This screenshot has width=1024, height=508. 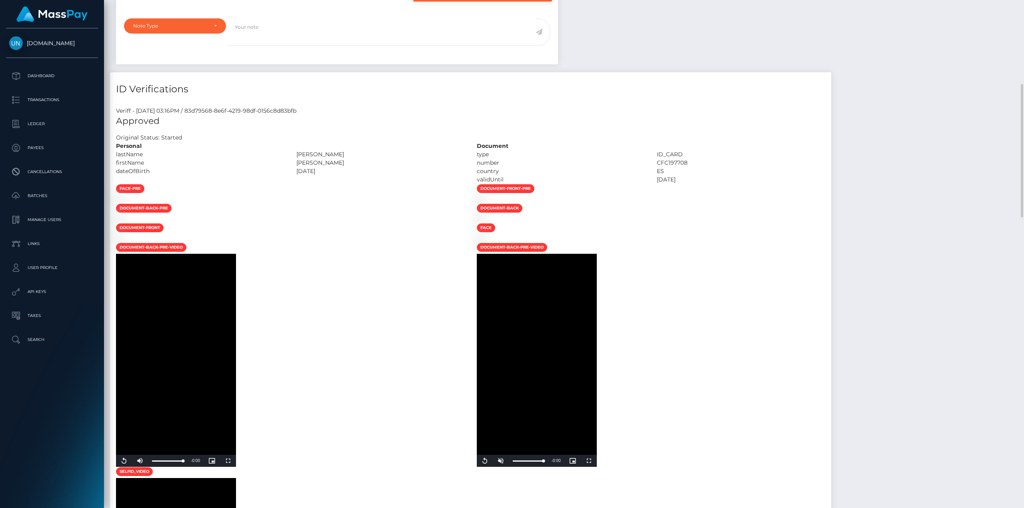 What do you see at coordinates (52, 340) in the screenshot?
I see `a: Search` at bounding box center [52, 340].